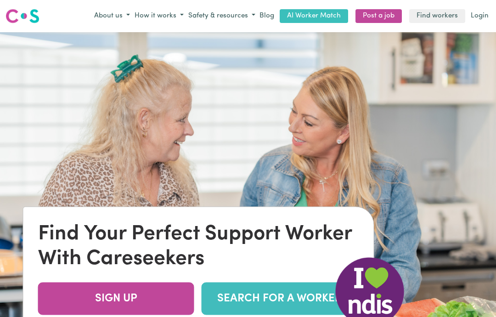  What do you see at coordinates (267, 16) in the screenshot?
I see `a: Blog` at bounding box center [267, 16].